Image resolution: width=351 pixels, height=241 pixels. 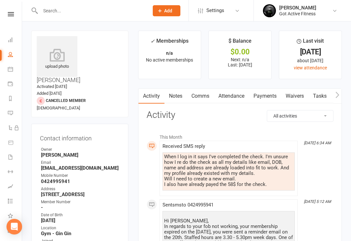 I want to click on div: upload photo, so click(x=57, y=59).